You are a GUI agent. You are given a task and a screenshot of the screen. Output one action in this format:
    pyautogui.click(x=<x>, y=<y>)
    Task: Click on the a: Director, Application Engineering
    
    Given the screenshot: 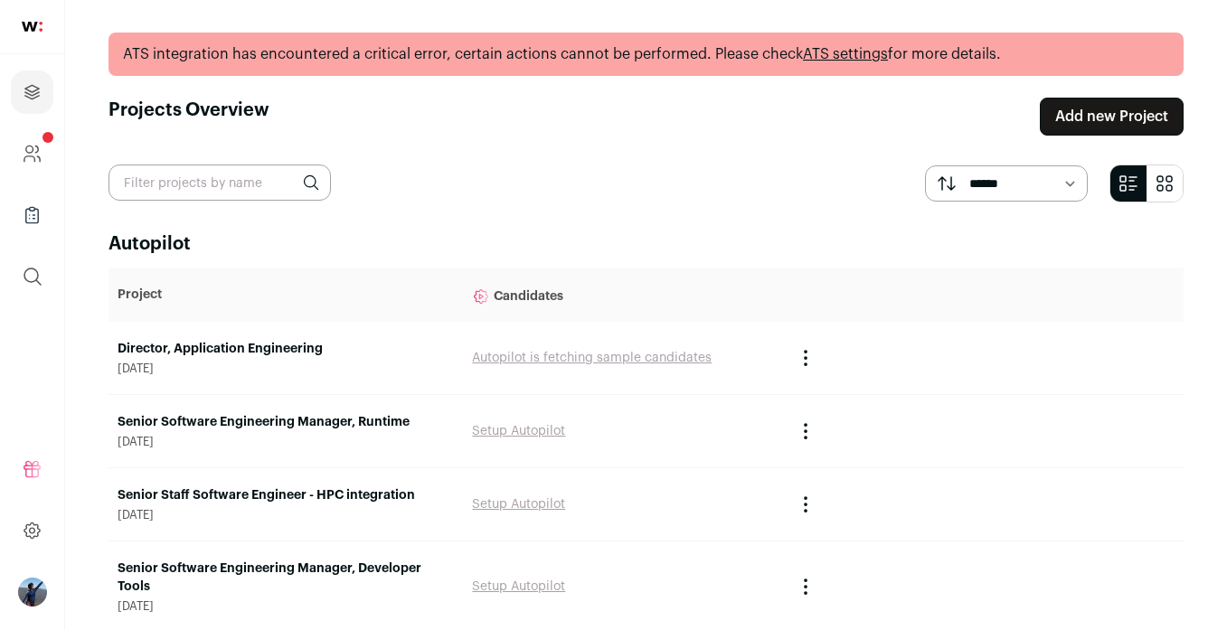 What is the action you would take?
    pyautogui.click(x=286, y=349)
    